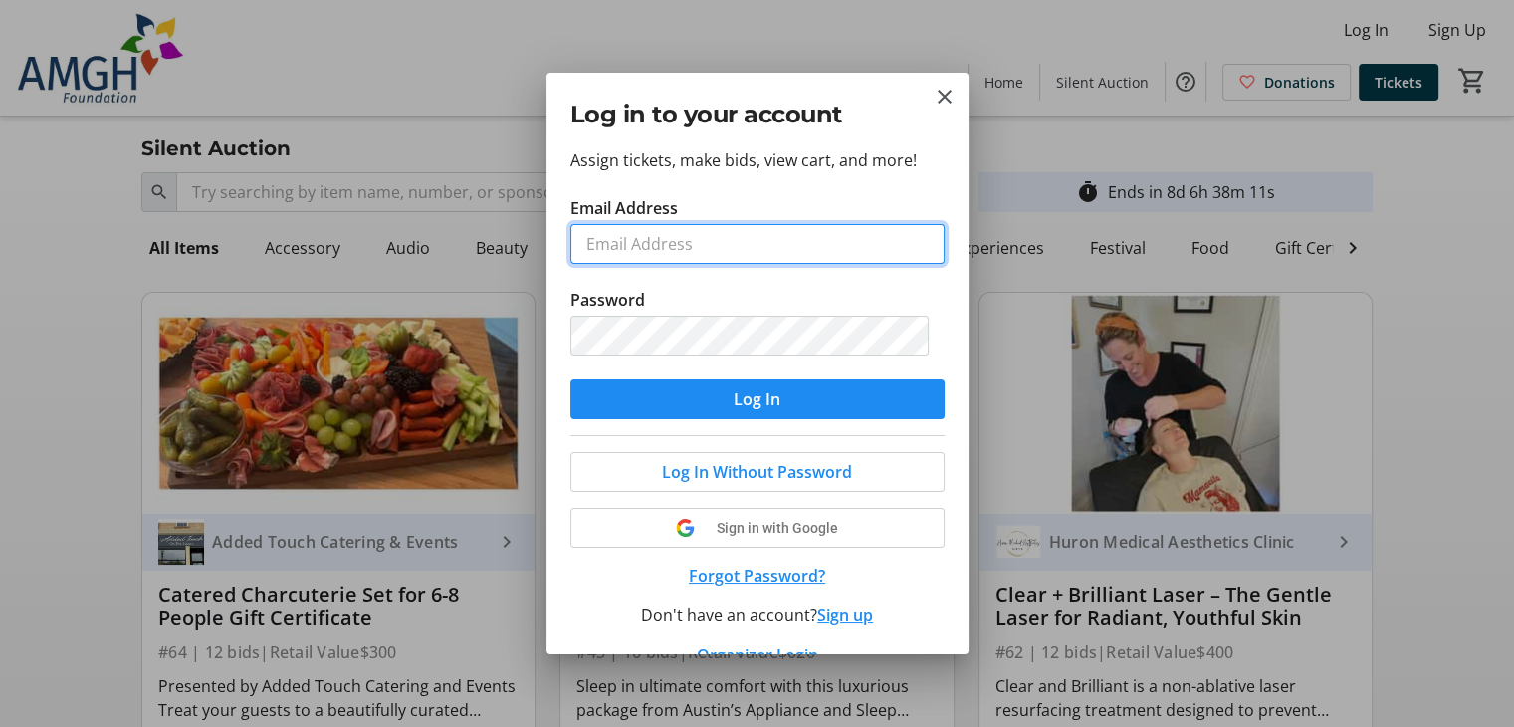  I want to click on a: Organizer Login, so click(758, 655).